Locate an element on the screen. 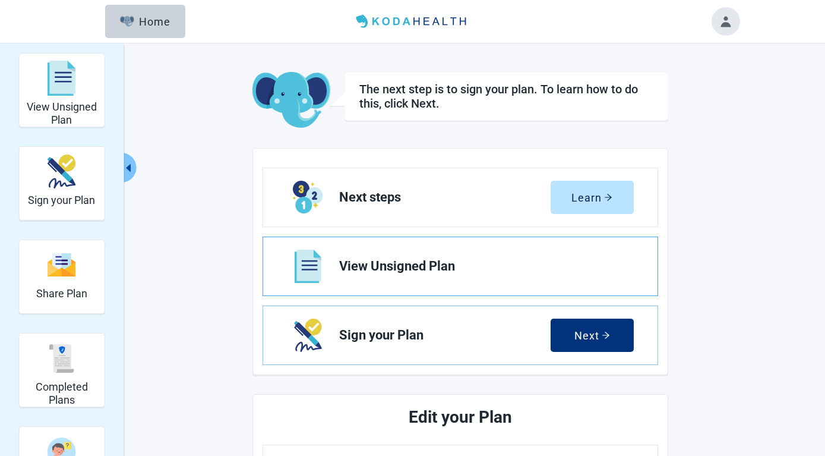 The height and width of the screenshot is (456, 825). h2: Edit your Plan is located at coordinates (460, 417).